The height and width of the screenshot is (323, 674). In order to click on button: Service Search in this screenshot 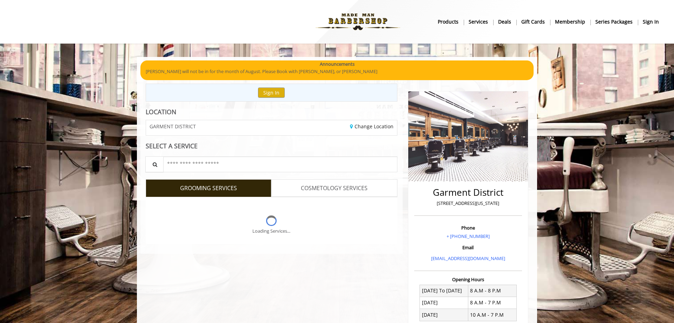, I will do `click(154, 164)`.